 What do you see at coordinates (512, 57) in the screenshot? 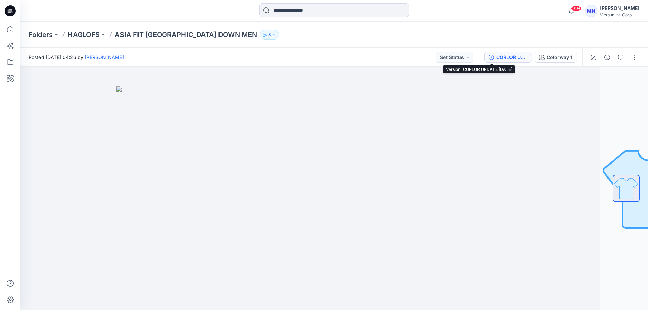
I see `div: CORLOR UPDATE 2/10/2025` at bounding box center [512, 57].